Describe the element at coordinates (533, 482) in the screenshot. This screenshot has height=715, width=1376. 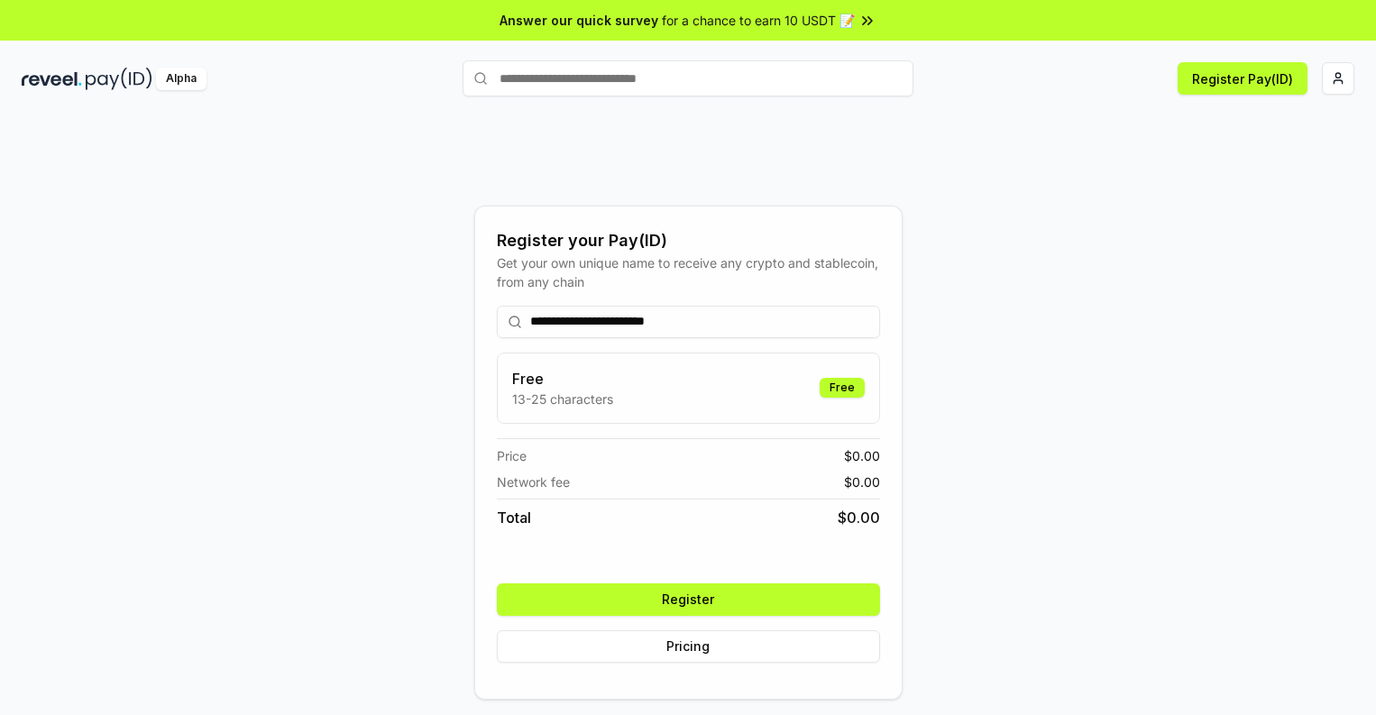
I see `span: Network fee` at that location.